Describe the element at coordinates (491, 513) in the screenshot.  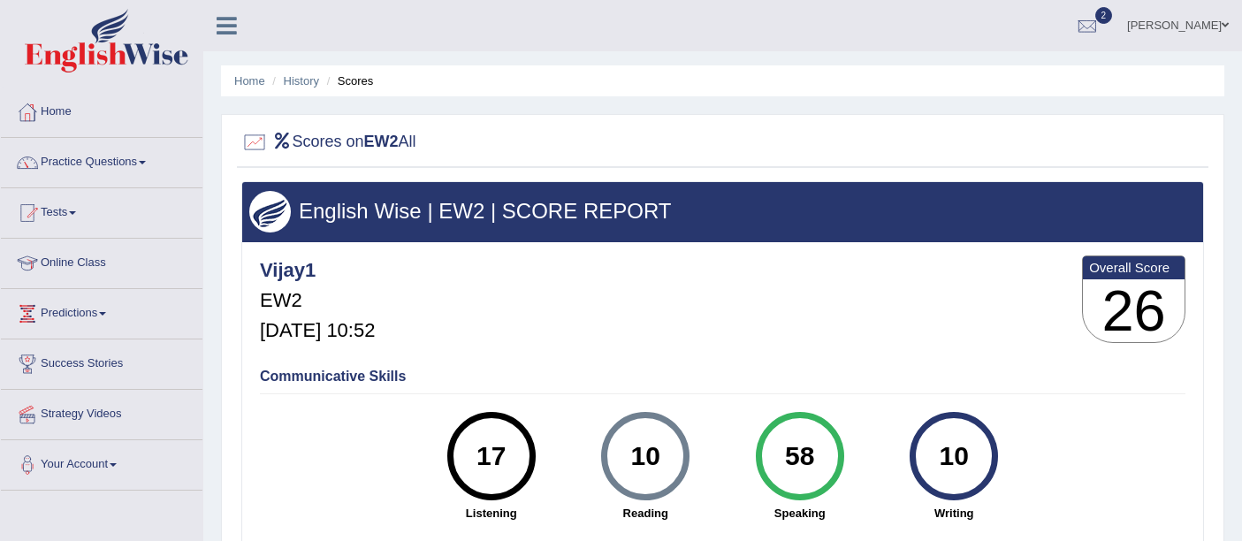
I see `strong: Listening` at that location.